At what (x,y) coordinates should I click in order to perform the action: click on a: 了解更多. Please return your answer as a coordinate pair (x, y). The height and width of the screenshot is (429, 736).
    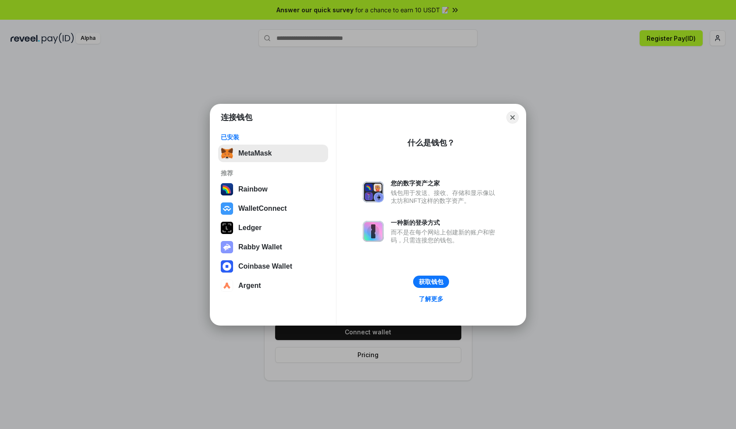
    Looking at the image, I should click on (431, 299).